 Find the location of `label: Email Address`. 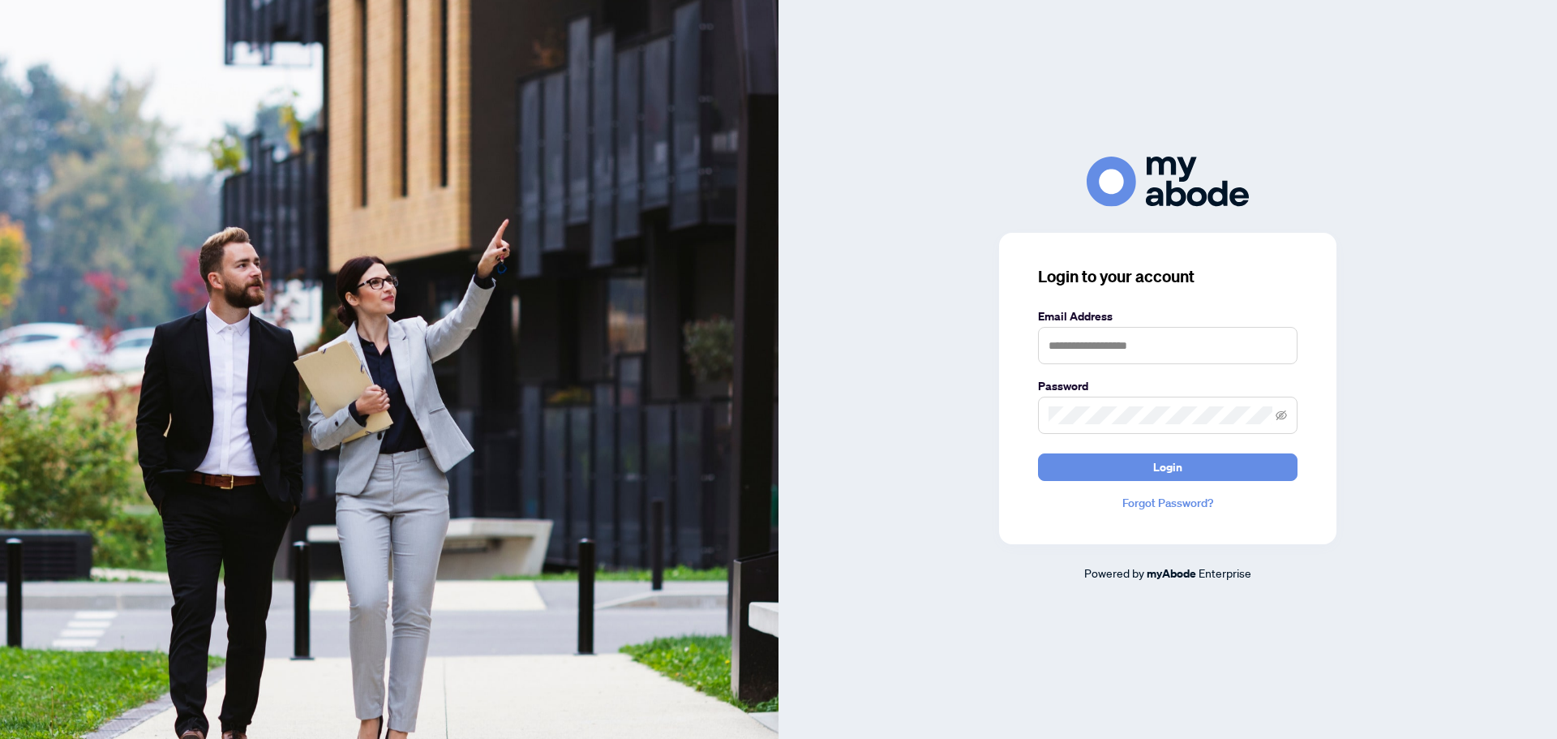

label: Email Address is located at coordinates (1168, 316).